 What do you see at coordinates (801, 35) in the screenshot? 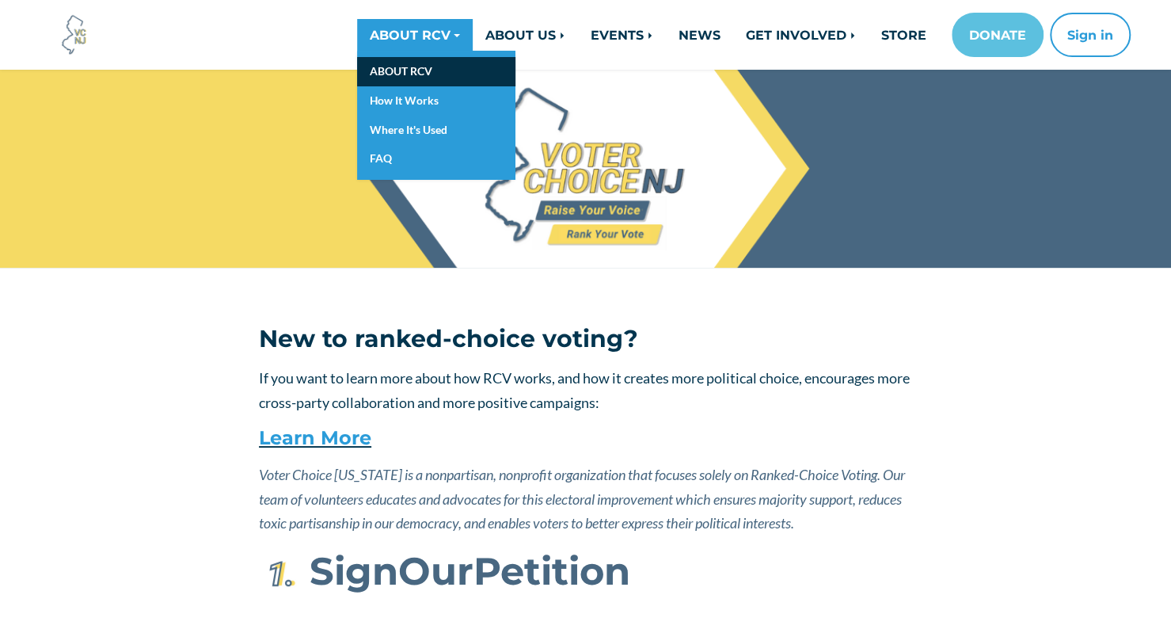
I see `a: GET INVOLVED` at bounding box center [801, 35].